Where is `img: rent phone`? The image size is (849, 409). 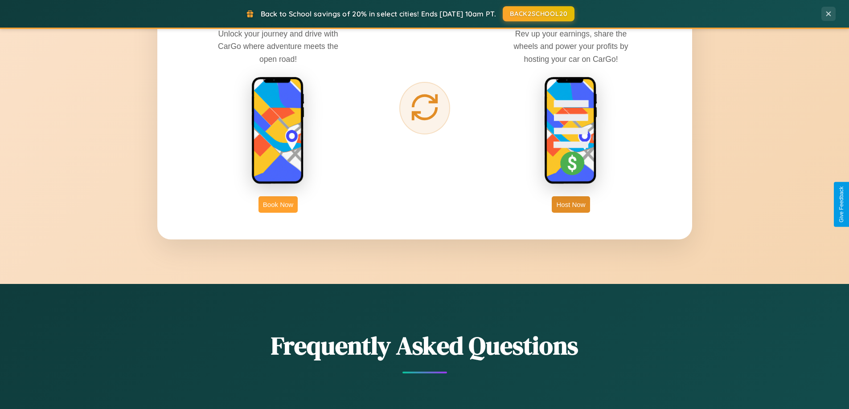
img: rent phone is located at coordinates (278, 131).